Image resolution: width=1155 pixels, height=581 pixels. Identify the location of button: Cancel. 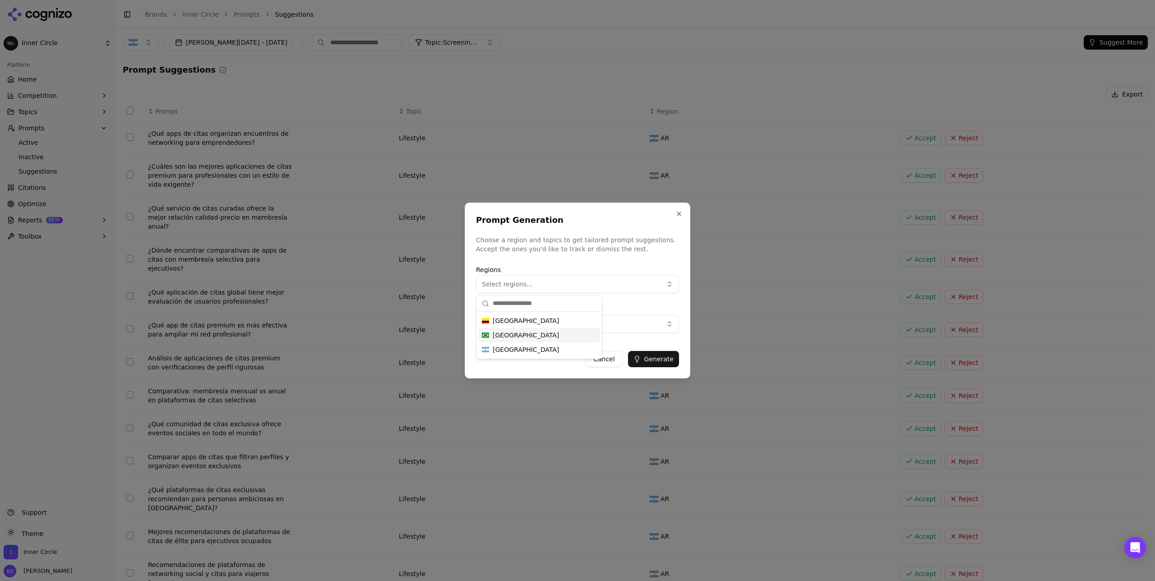
(604, 359).